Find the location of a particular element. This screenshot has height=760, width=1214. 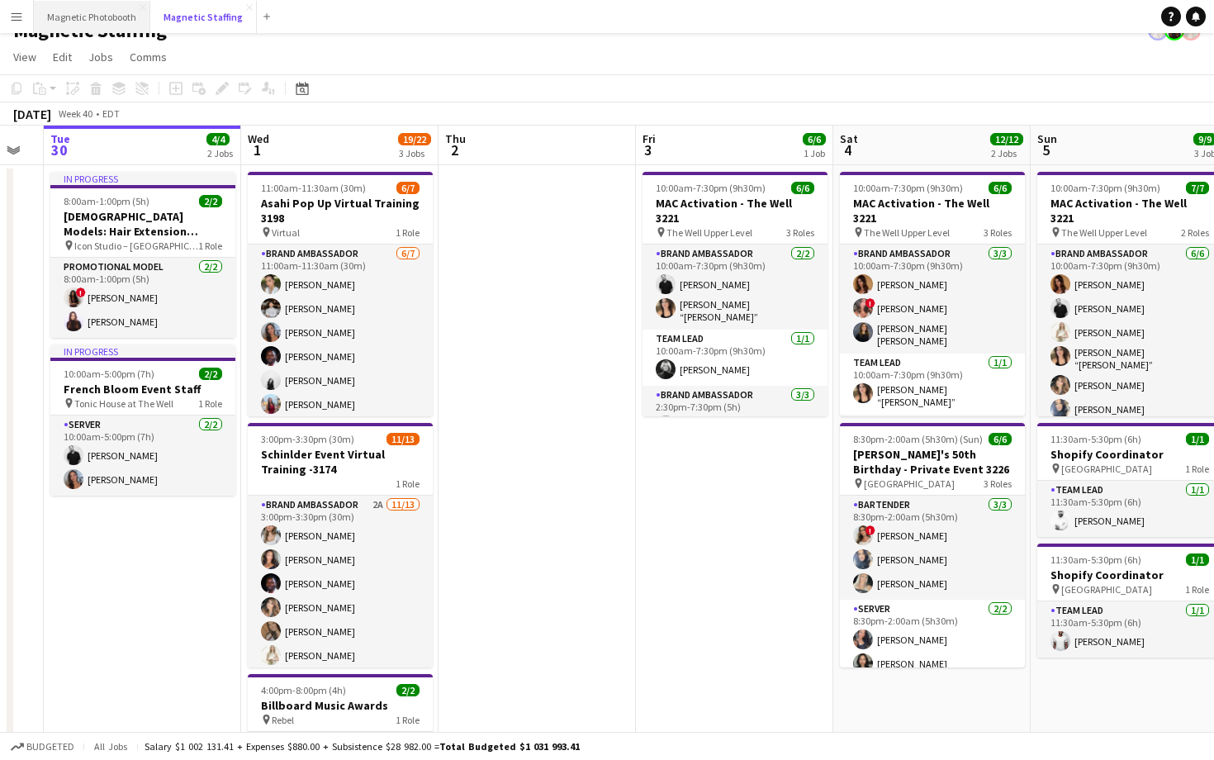

h3: Billboard Music Awards is located at coordinates (340, 705).